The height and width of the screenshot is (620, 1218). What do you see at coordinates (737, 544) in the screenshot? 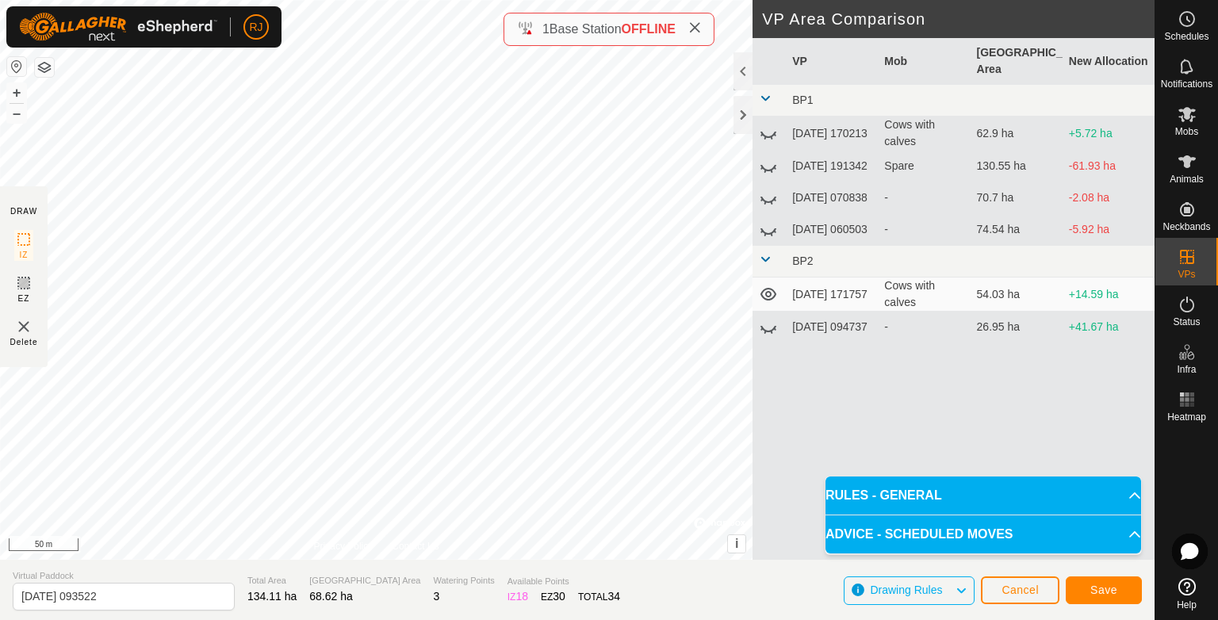
I see `button: i` at bounding box center [737, 544].